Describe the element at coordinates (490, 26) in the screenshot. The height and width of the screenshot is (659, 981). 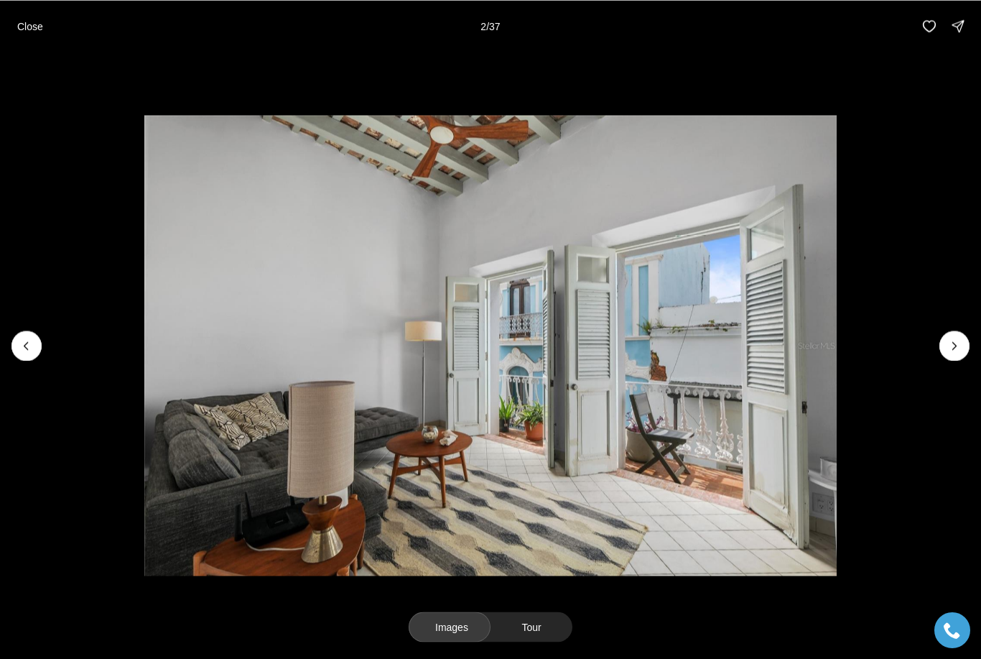
I see `p: 2 / 37` at that location.